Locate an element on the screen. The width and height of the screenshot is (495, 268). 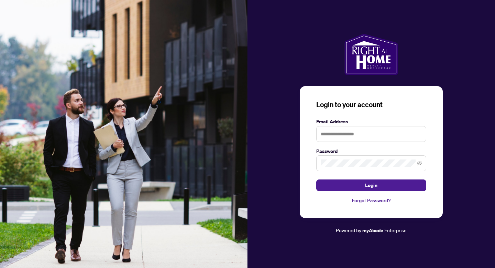
img: ma-logo is located at coordinates (371, 54).